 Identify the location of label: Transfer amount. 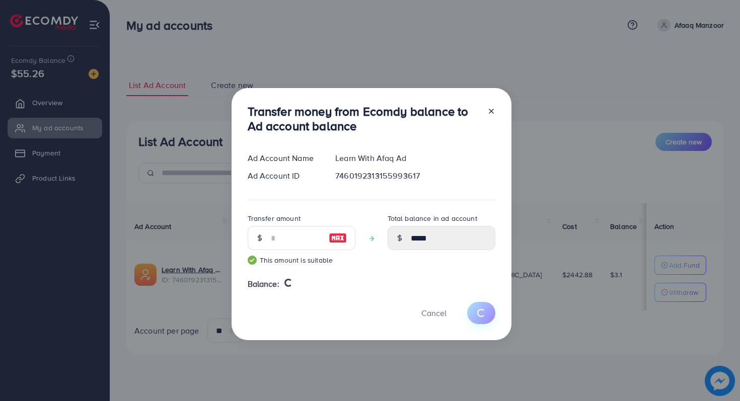
(274, 219).